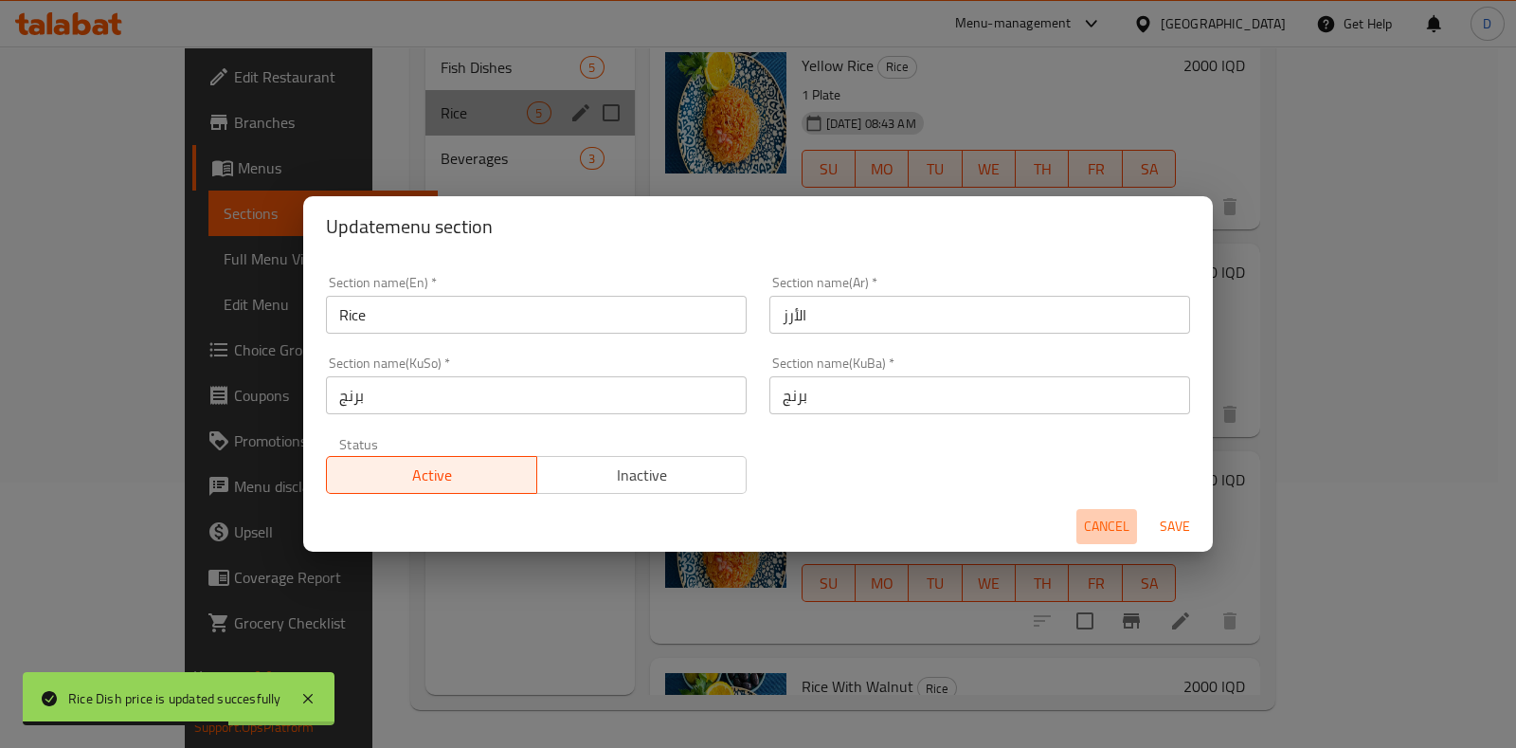 This screenshot has height=748, width=1516. I want to click on button: Save, so click(1175, 526).